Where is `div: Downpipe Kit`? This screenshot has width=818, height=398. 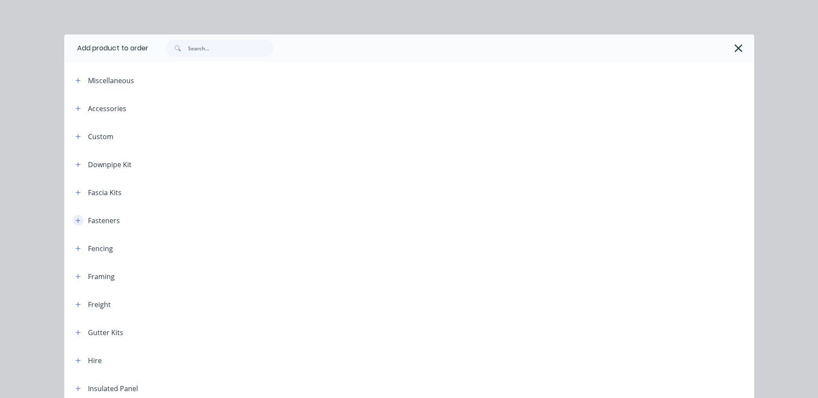
div: Downpipe Kit is located at coordinates (109, 165).